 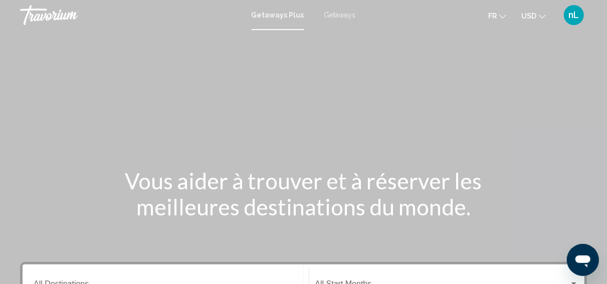 What do you see at coordinates (533, 16) in the screenshot?
I see `button: Change currency` at bounding box center [533, 16].